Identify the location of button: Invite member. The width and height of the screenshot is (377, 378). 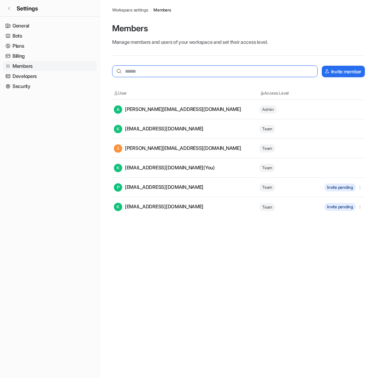
(344, 71).